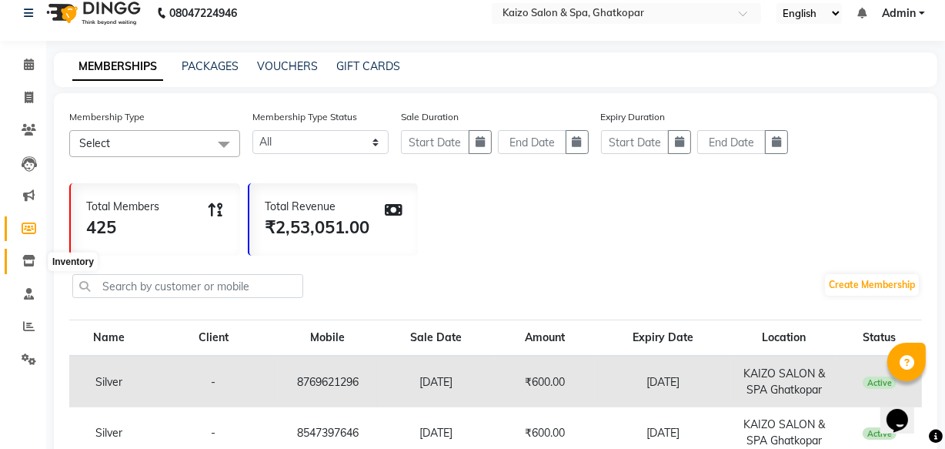 Image resolution: width=945 pixels, height=449 pixels. What do you see at coordinates (317, 227) in the screenshot?
I see `div: ₹2,53,051.00` at bounding box center [317, 227].